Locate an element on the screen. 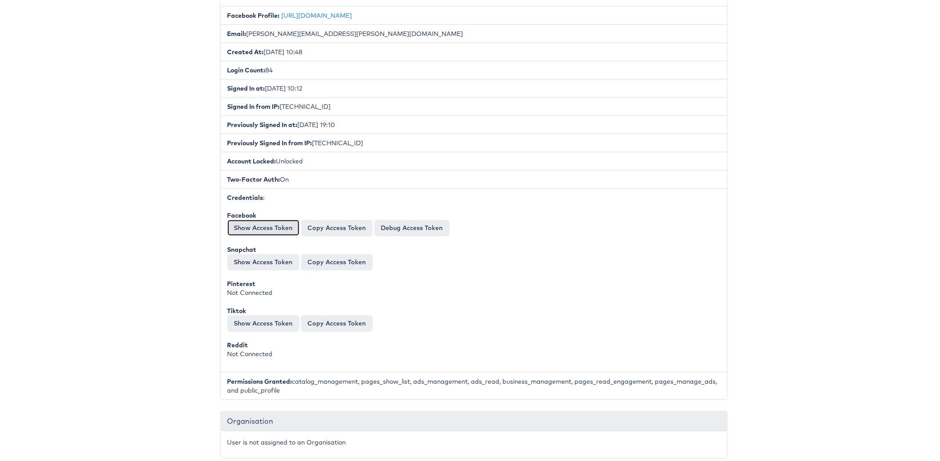 This screenshot has height=461, width=940. div: Organisation is located at coordinates (474, 420).